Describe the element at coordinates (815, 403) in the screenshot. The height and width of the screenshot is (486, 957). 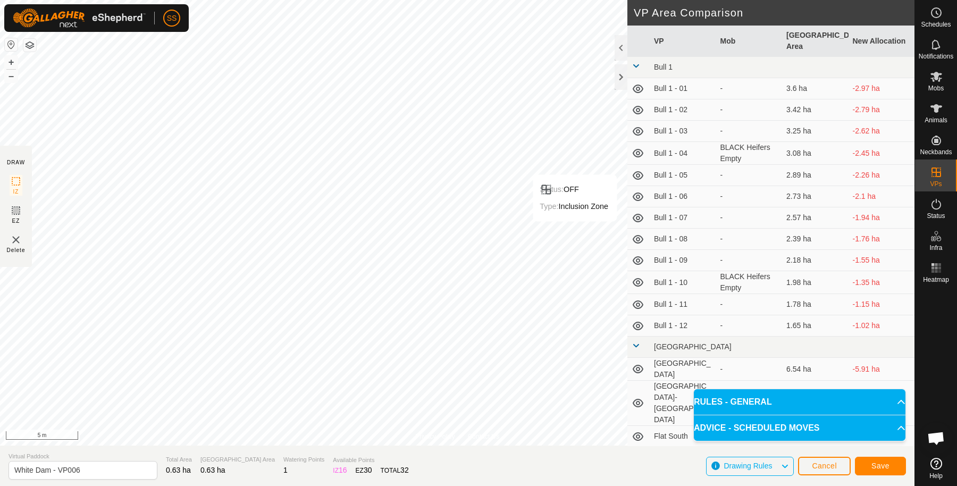
I see `td: 4.65 ha` at that location.